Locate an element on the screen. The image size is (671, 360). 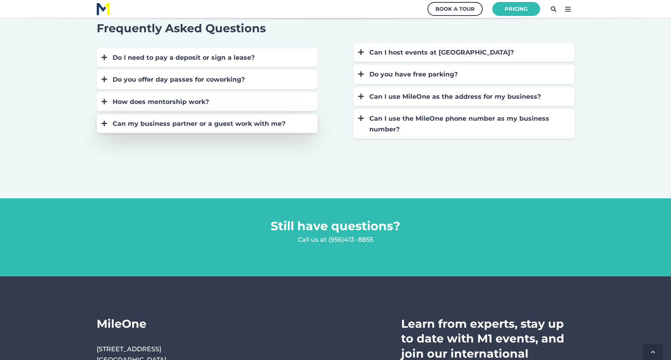
div: Do I need to pay a deposit or sign a lease? is located at coordinates (211, 57).